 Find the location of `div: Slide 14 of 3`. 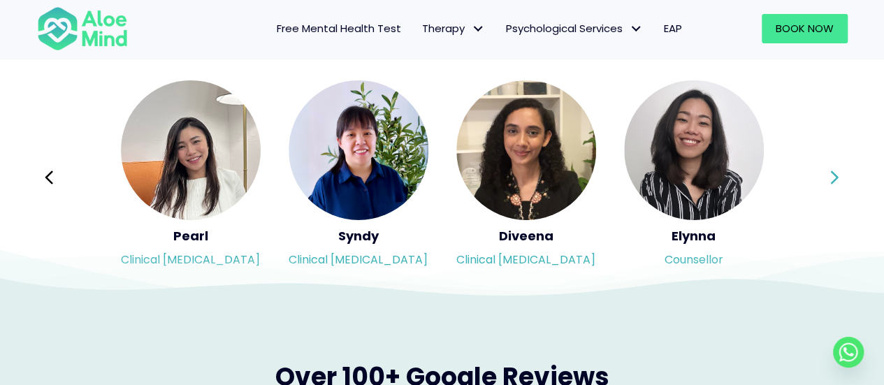

div: Slide 14 of 3 is located at coordinates (191, 178).